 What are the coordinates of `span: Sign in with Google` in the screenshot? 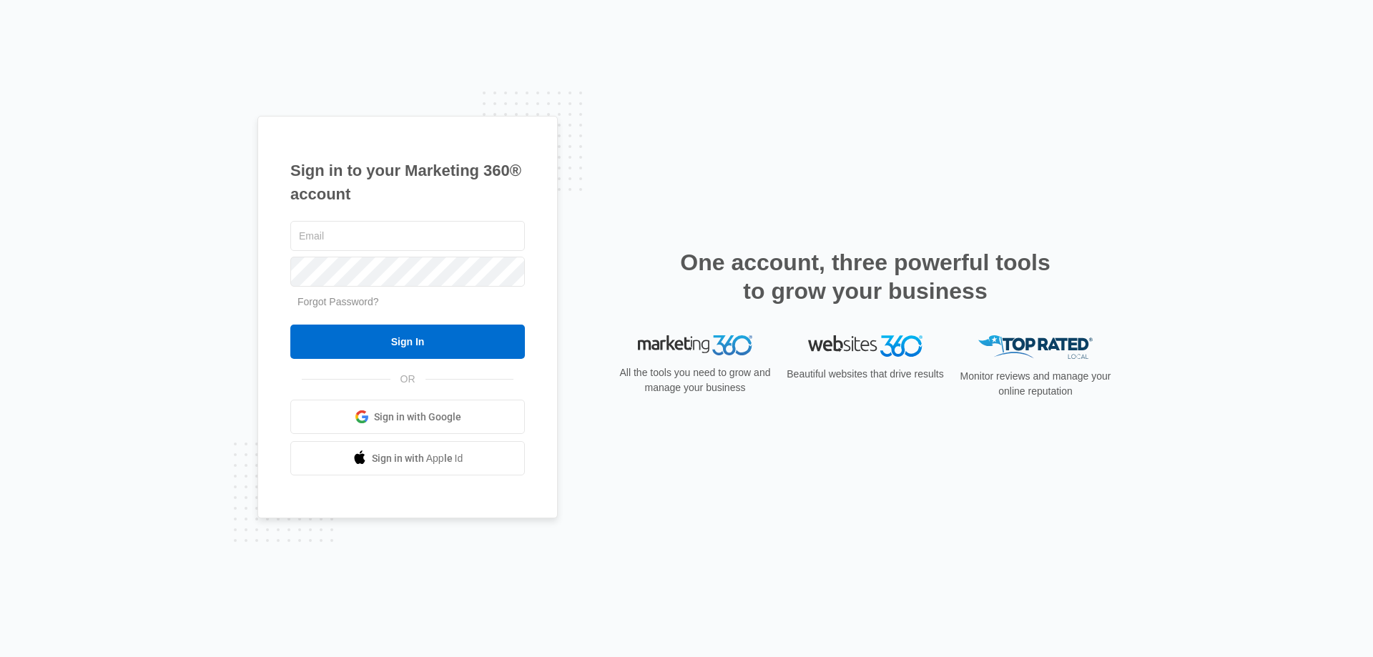 It's located at (418, 417).